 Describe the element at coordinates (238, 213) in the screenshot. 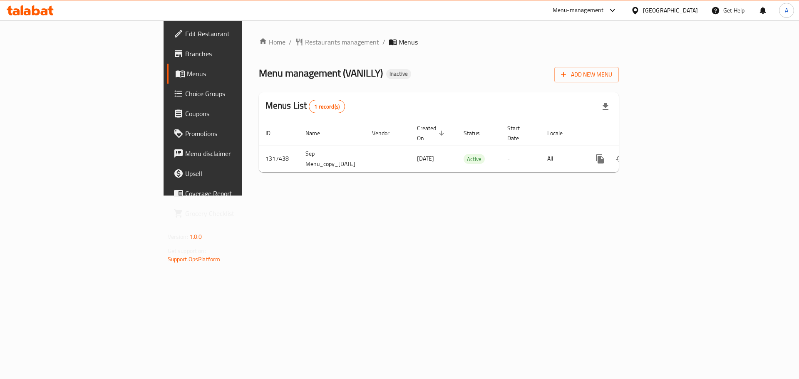

I see `span: Grocery Checklist` at that location.